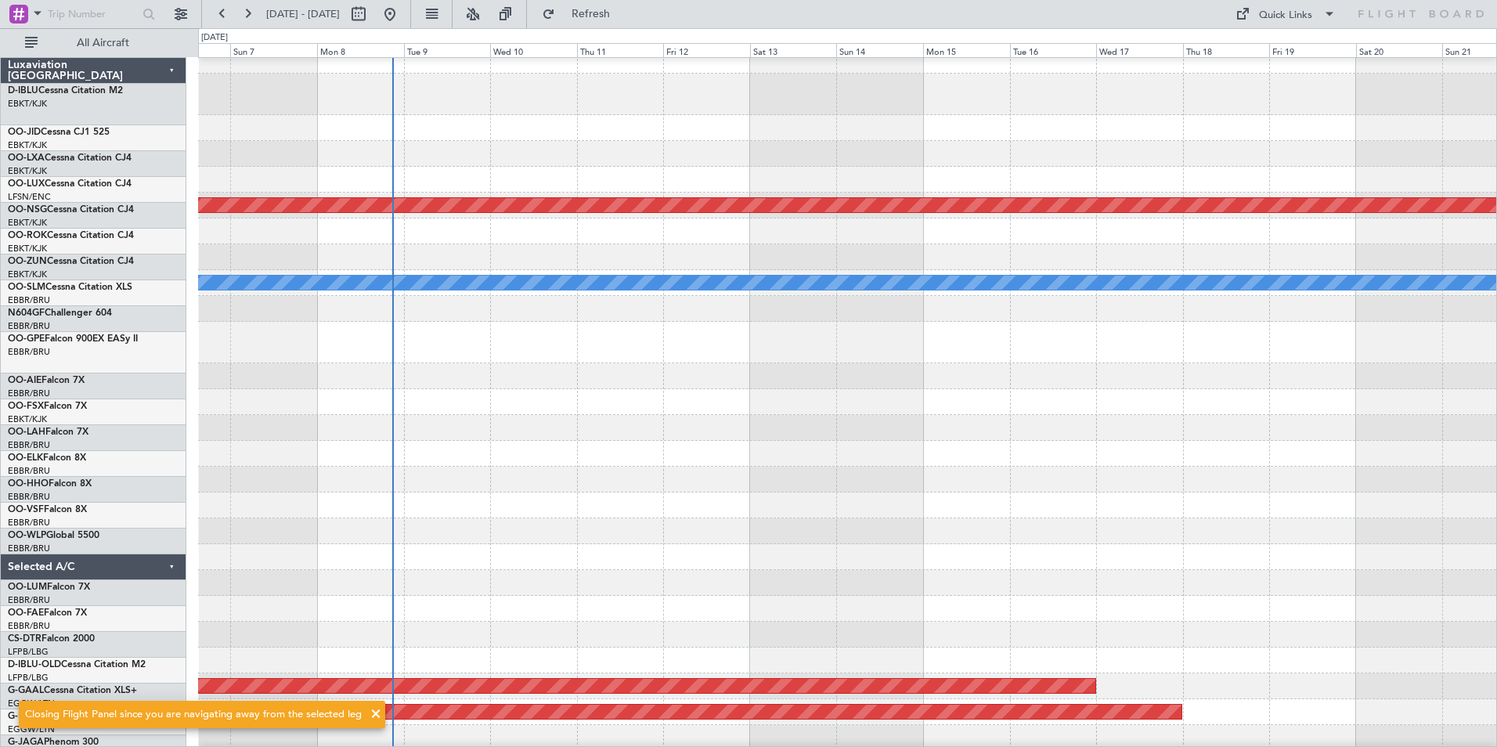 The width and height of the screenshot is (1497, 747). What do you see at coordinates (49, 484) in the screenshot?
I see `a: OO-HHOFalcon 8X` at bounding box center [49, 484].